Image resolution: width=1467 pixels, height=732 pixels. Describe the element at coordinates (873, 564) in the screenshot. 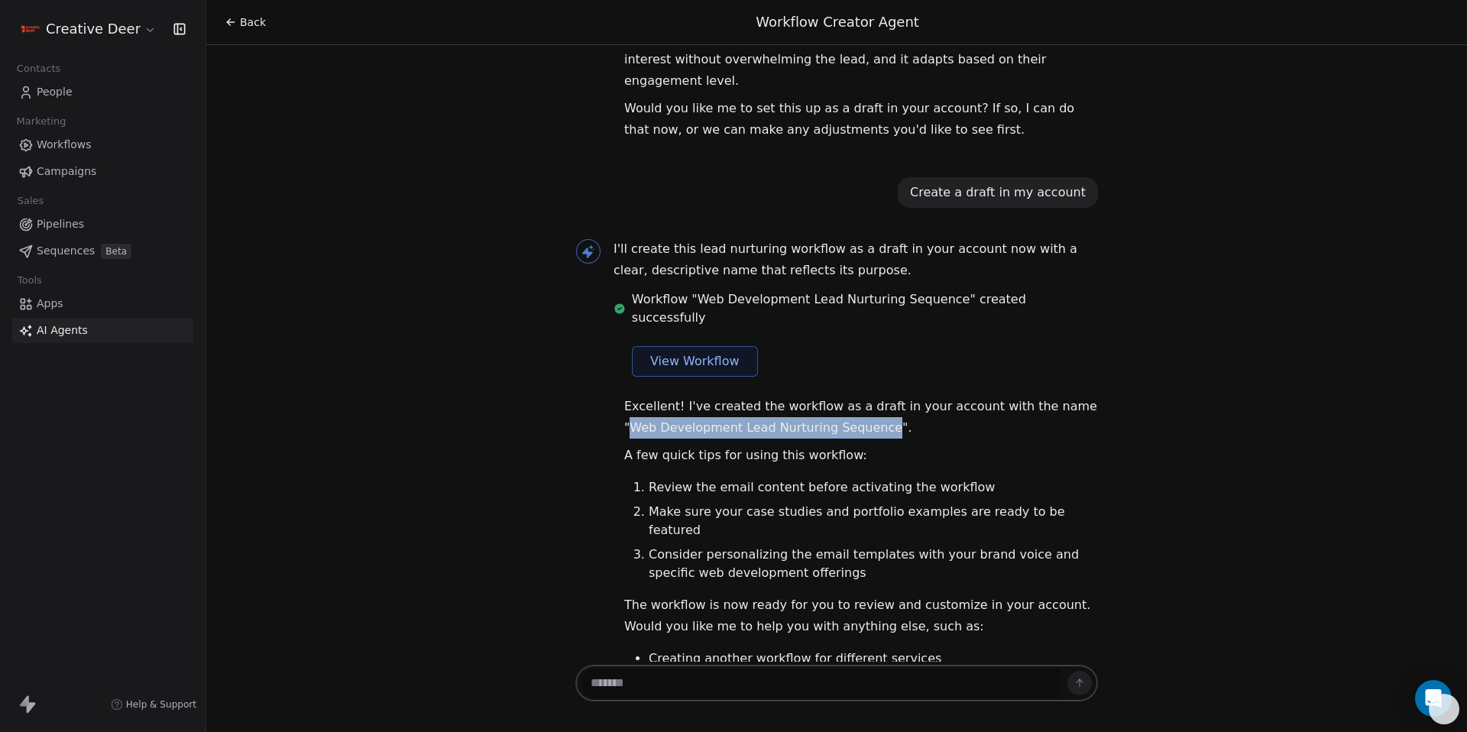

I see `li: Consider personalizing the email templates with your brand voice and specific web development off...` at that location.